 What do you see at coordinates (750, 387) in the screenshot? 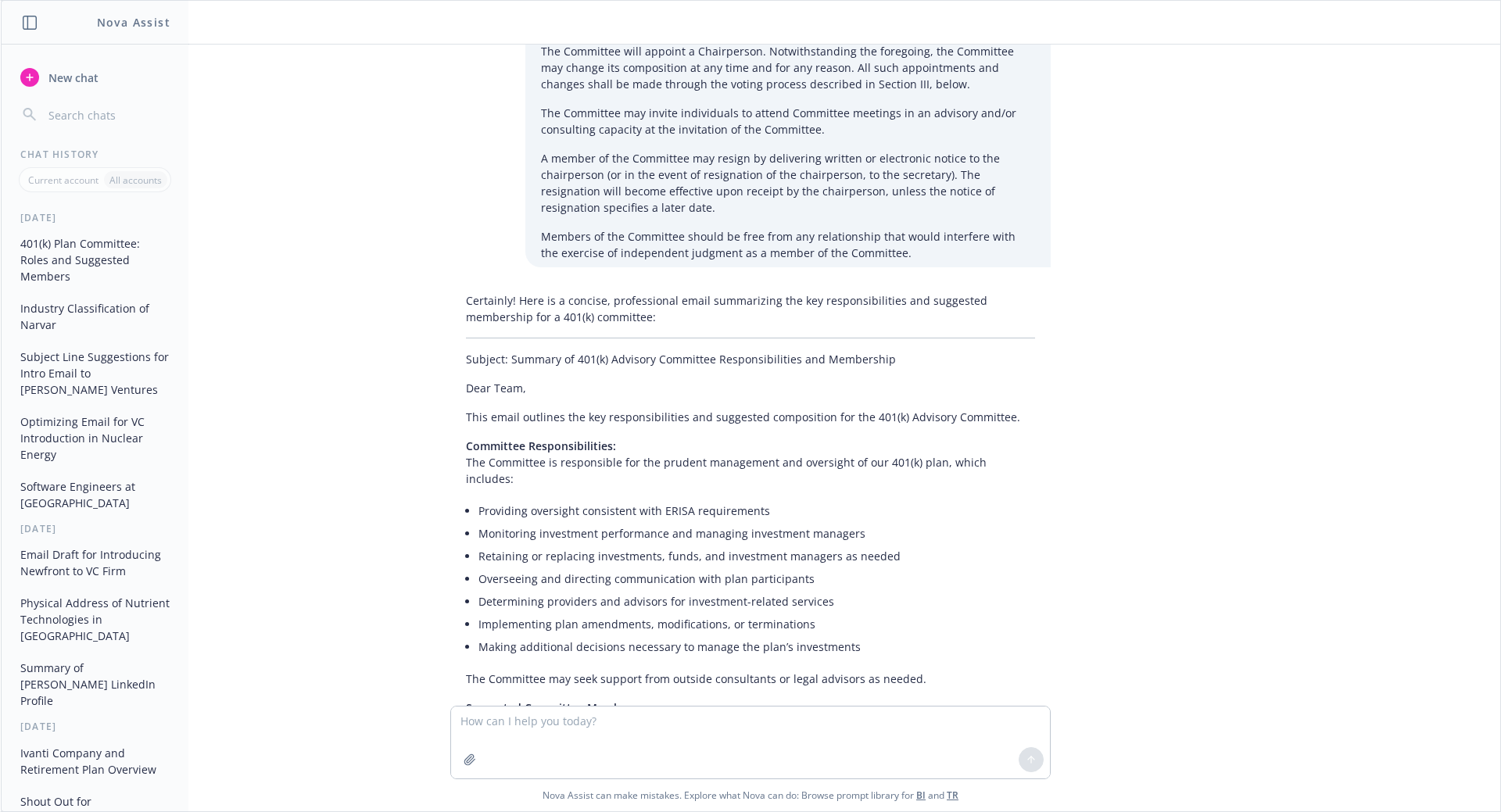
I see `p: Dear Team,` at bounding box center [750, 387].